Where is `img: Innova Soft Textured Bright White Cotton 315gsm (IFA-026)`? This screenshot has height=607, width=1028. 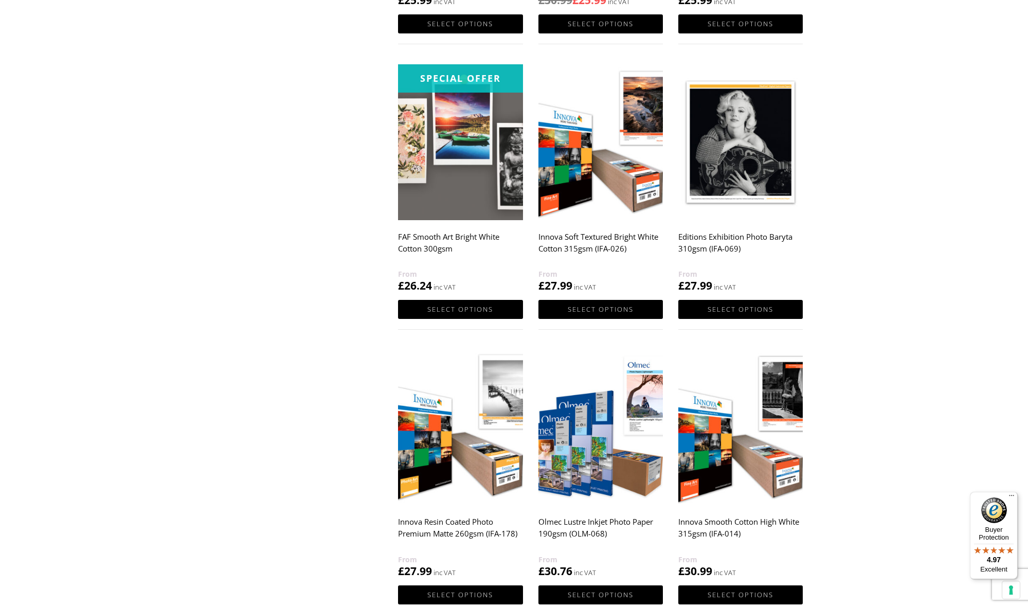
img: Innova Soft Textured Bright White Cotton 315gsm (IFA-026) is located at coordinates (601, 142).